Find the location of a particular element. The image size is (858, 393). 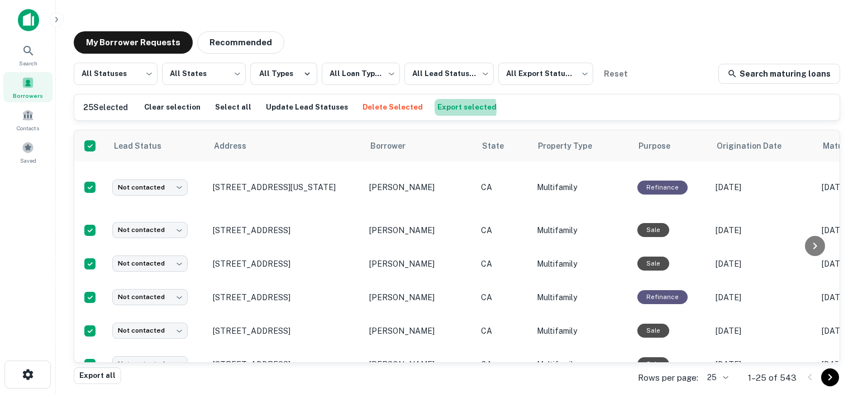

span: State is located at coordinates (500, 146).